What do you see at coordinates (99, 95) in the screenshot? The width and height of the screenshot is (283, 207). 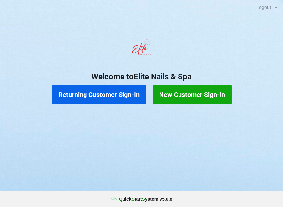 I see `button: Returning Customer Sign-In` at bounding box center [99, 95].